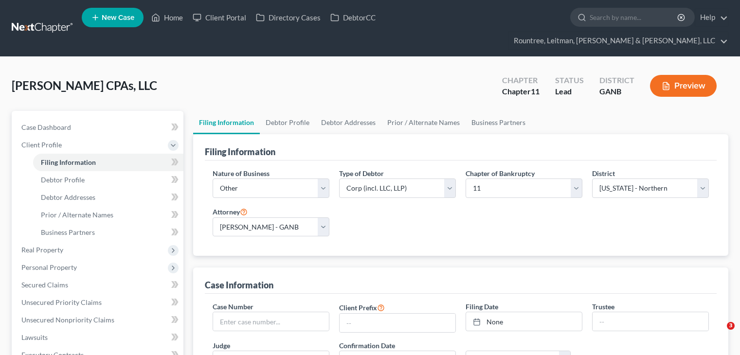 Image resolution: width=740 pixels, height=355 pixels. Describe the element at coordinates (730, 326) in the screenshot. I see `span: 3` at that location.